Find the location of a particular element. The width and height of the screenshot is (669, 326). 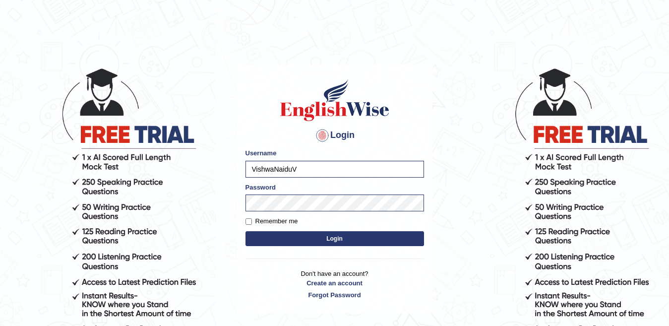

a: Create an account is located at coordinates (335, 283).